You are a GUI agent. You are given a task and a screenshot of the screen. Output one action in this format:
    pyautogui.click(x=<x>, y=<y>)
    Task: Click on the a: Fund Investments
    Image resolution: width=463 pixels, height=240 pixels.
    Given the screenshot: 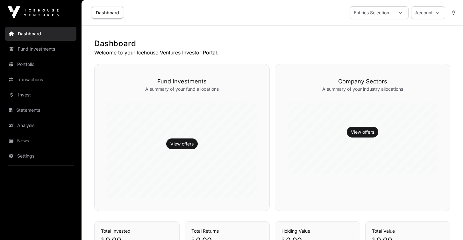 What is the action you would take?
    pyautogui.click(x=41, y=49)
    